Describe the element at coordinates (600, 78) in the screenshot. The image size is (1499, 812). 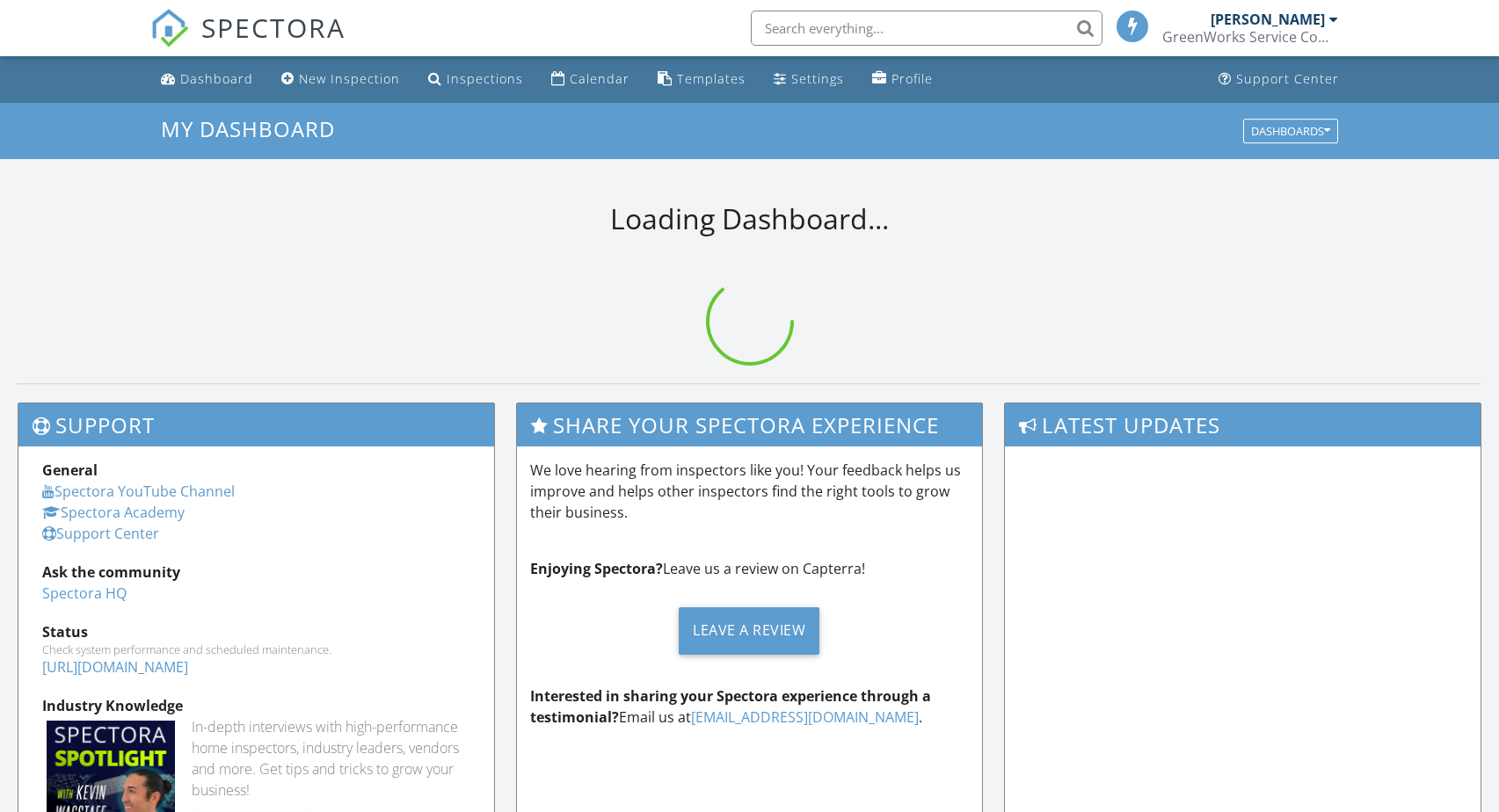
I see `div: Calendar` at that location.